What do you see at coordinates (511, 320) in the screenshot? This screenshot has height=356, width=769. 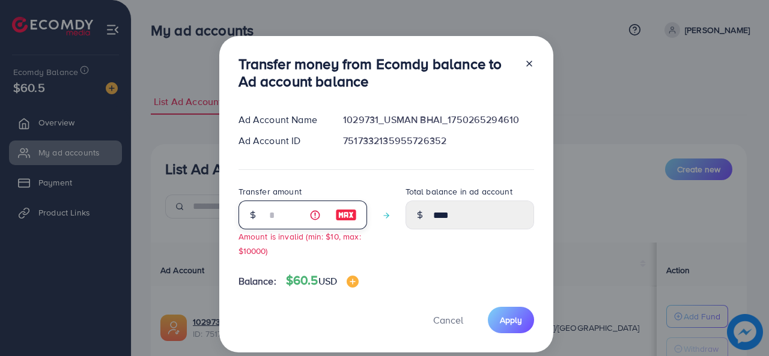 I see `button: Apply` at bounding box center [511, 320].